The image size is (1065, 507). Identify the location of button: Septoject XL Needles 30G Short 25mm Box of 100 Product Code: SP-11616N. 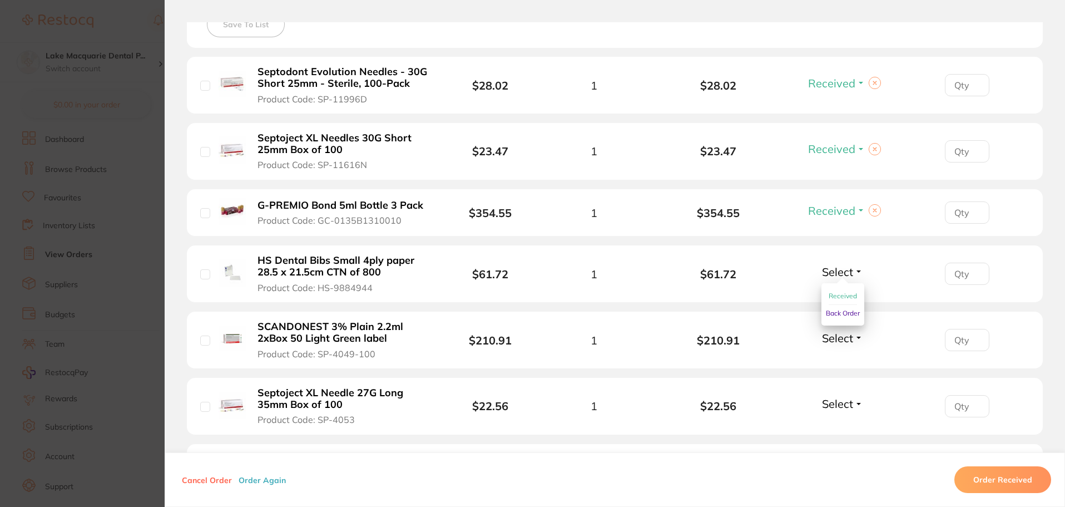
(343, 151).